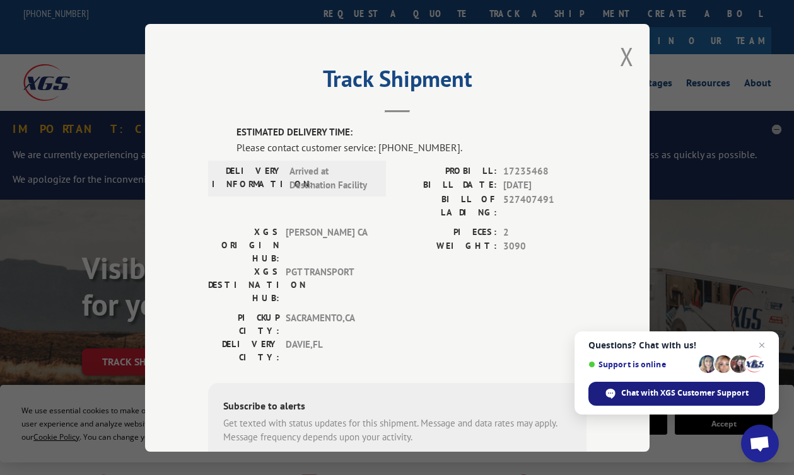 The width and height of the screenshot is (794, 475). Describe the element at coordinates (247, 178) in the screenshot. I see `label: DELIVERY INFORMATION:` at that location.